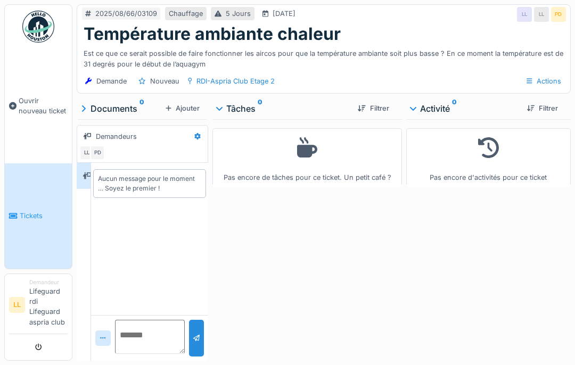  I want to click on div: Demandeurs, so click(116, 136).